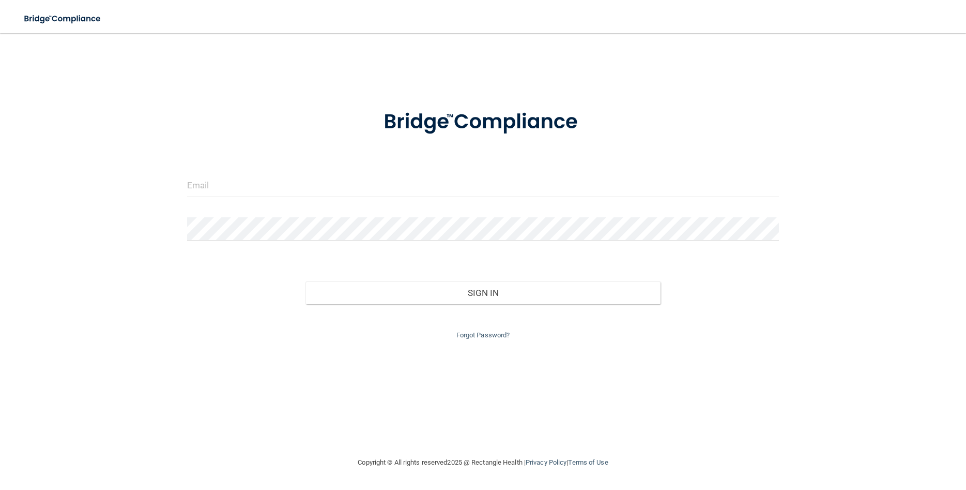 This screenshot has height=490, width=966. I want to click on button: Sign In, so click(483, 293).